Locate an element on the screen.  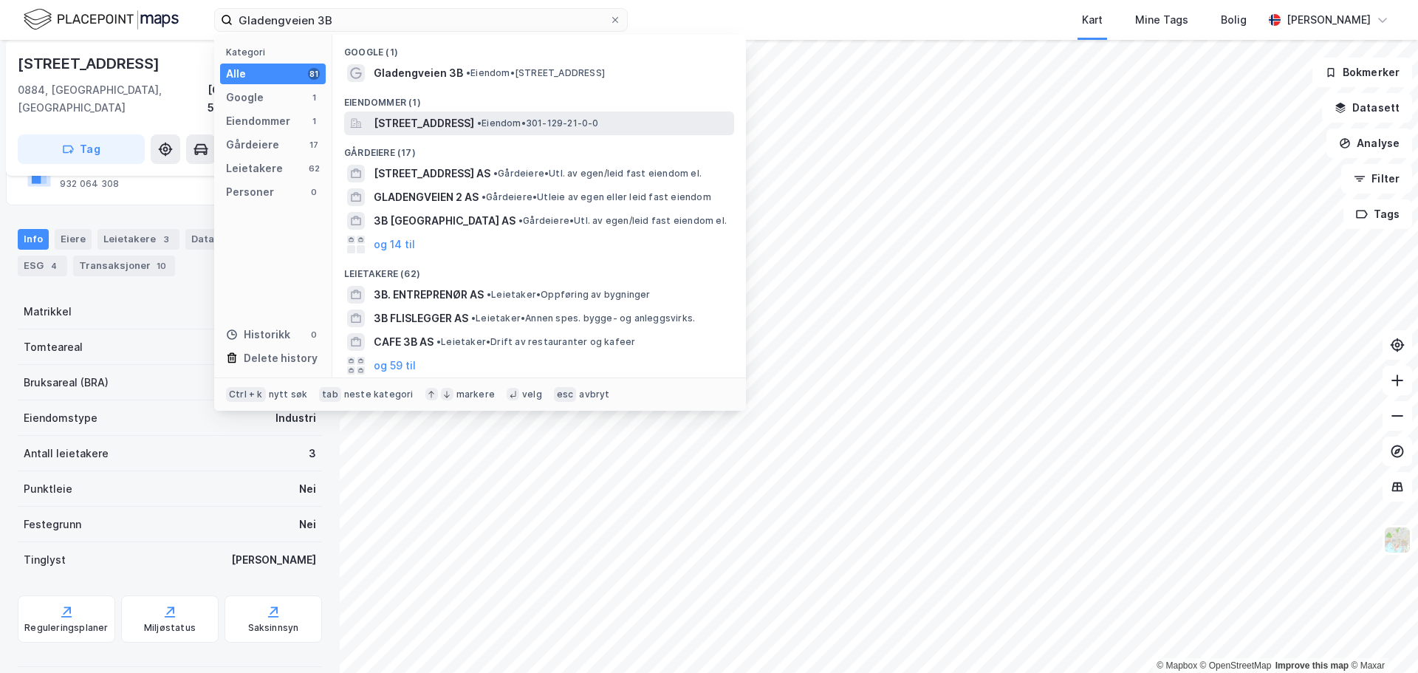
button: og 59 til is located at coordinates (394, 366).